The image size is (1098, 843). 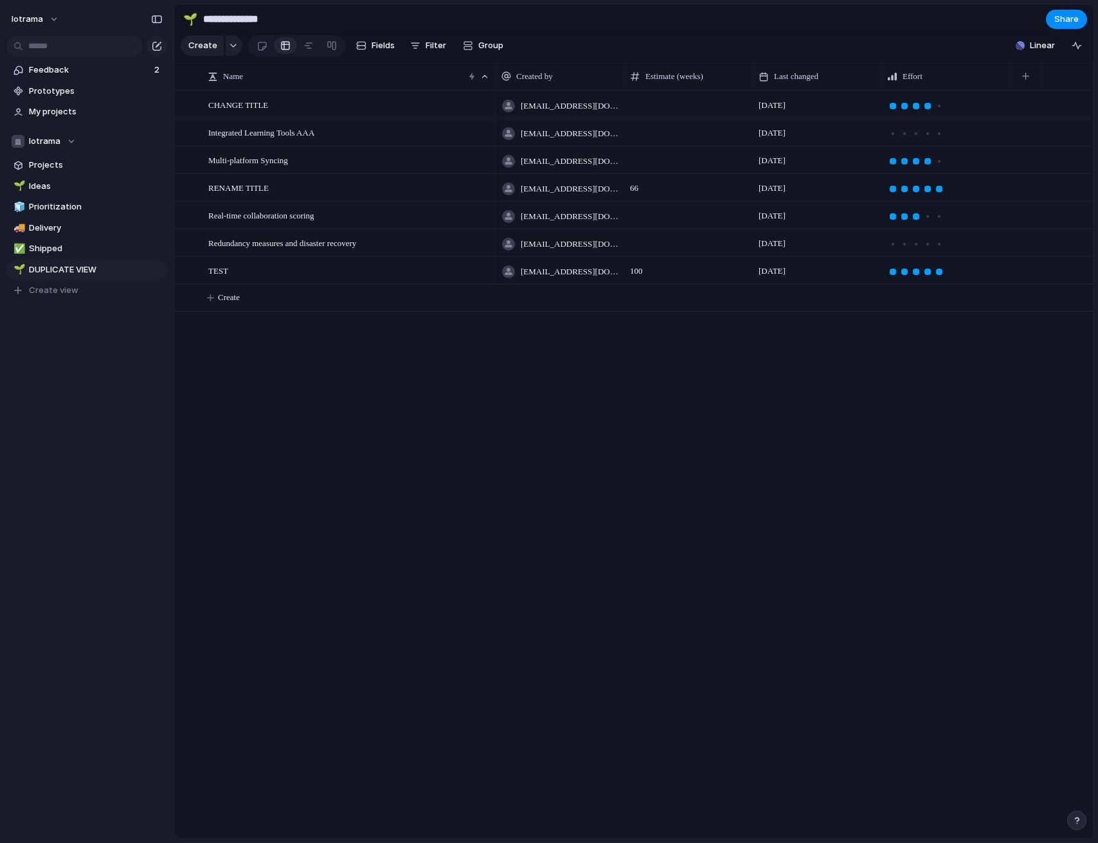 I want to click on button: Iotrama, so click(x=87, y=141).